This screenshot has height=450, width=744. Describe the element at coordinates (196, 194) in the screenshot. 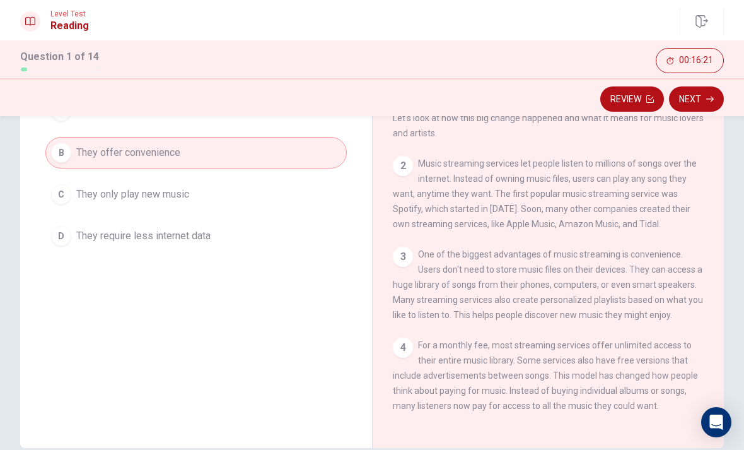

I see `button: CThey only play new music` at that location.